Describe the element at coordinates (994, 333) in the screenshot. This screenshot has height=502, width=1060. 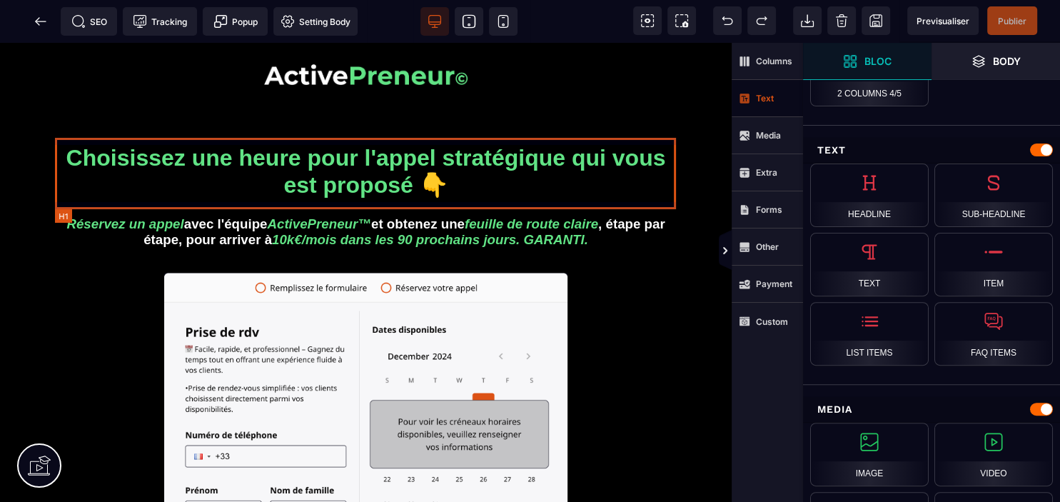
I see `div: FAQ Items` at that location.